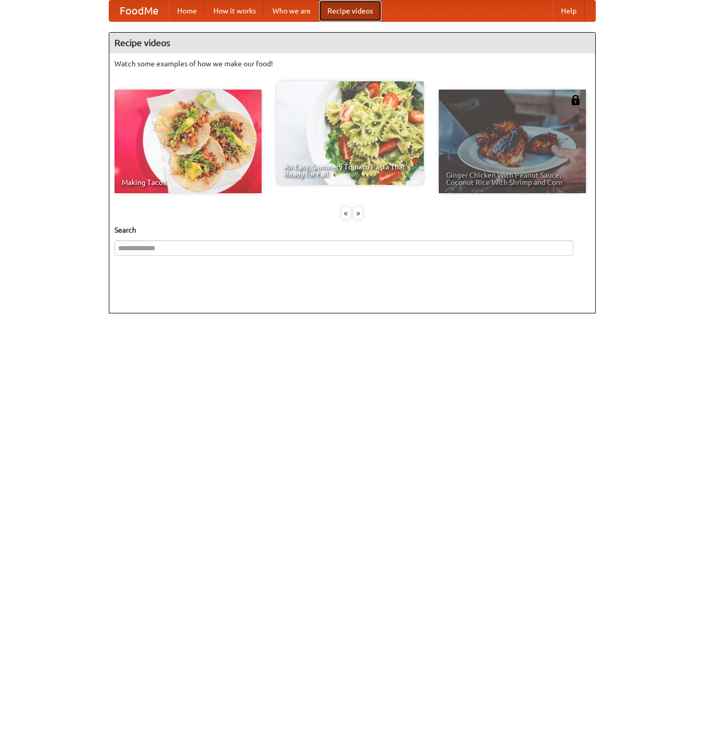 The height and width of the screenshot is (733, 704). What do you see at coordinates (187, 11) in the screenshot?
I see `a: Home` at bounding box center [187, 11].